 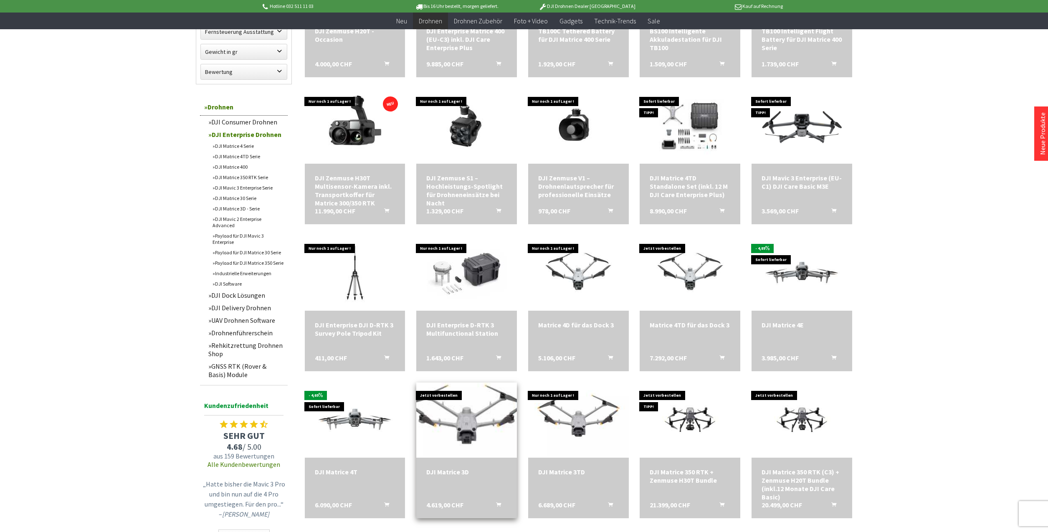 What do you see at coordinates (654, 21) in the screenshot?
I see `span: Sale` at bounding box center [654, 21].